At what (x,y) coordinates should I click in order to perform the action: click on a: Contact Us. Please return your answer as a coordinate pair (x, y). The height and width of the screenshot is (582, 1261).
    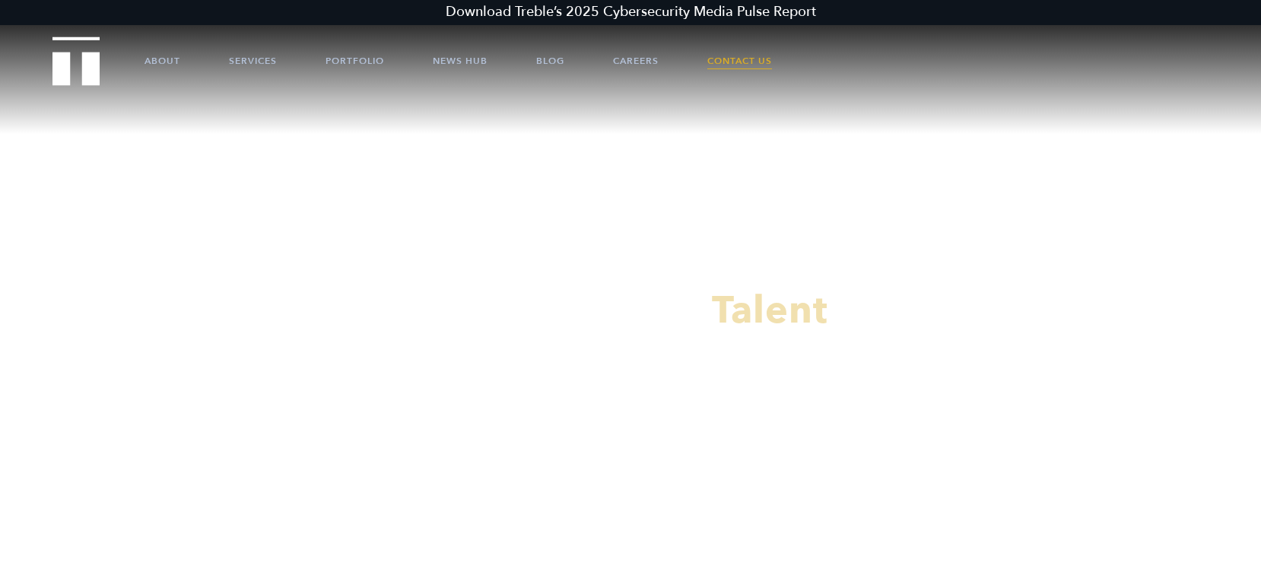
    Looking at the image, I should click on (739, 61).